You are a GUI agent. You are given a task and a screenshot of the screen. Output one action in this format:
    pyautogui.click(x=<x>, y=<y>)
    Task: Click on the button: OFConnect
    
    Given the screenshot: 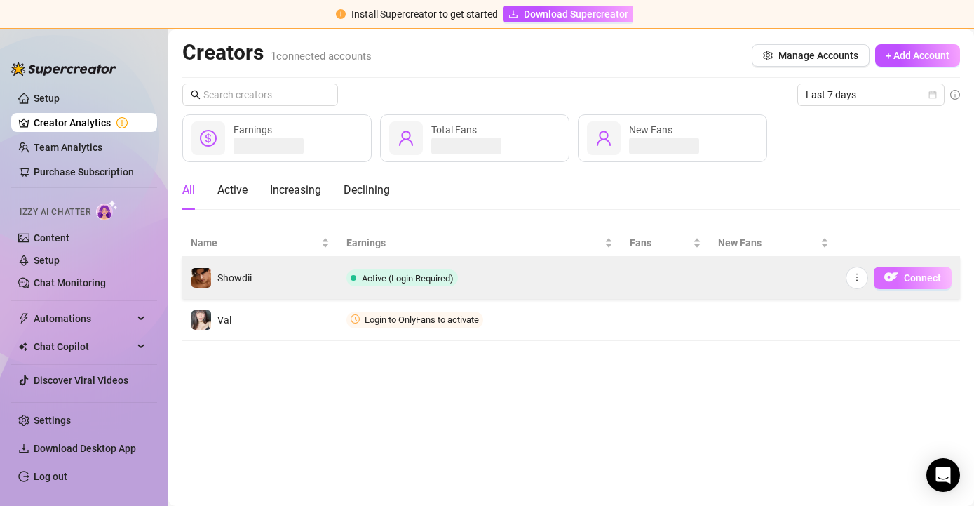 What is the action you would take?
    pyautogui.click(x=912, y=278)
    